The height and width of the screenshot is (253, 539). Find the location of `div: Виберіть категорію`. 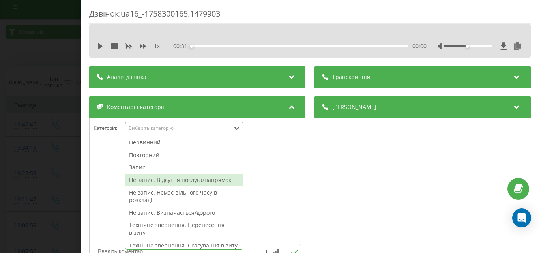

div: Виберіть категорію is located at coordinates (178, 128).